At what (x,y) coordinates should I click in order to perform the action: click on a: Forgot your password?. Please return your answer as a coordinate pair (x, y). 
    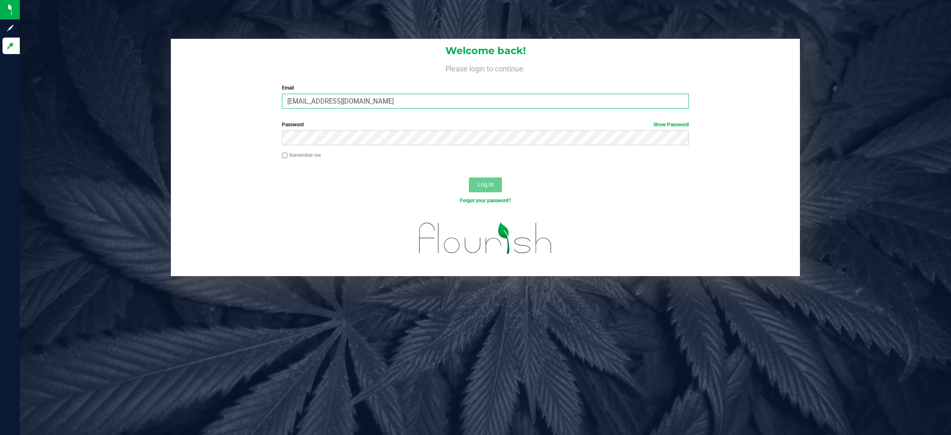
    Looking at the image, I should click on (486, 201).